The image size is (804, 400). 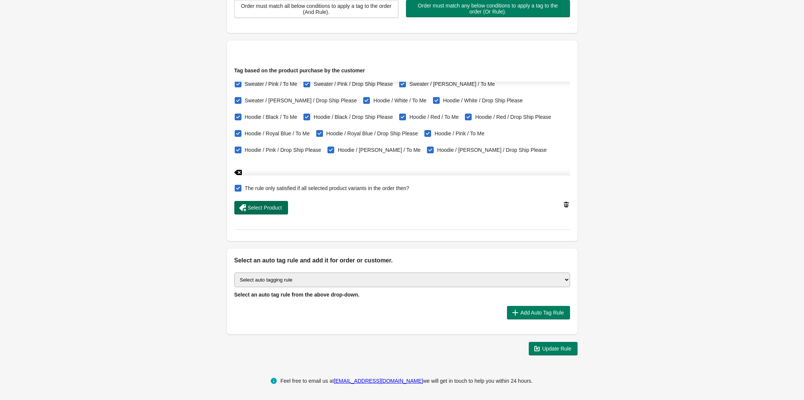 I want to click on span: Hoodie / Royal Blue / Drop Ship Please, so click(x=372, y=134).